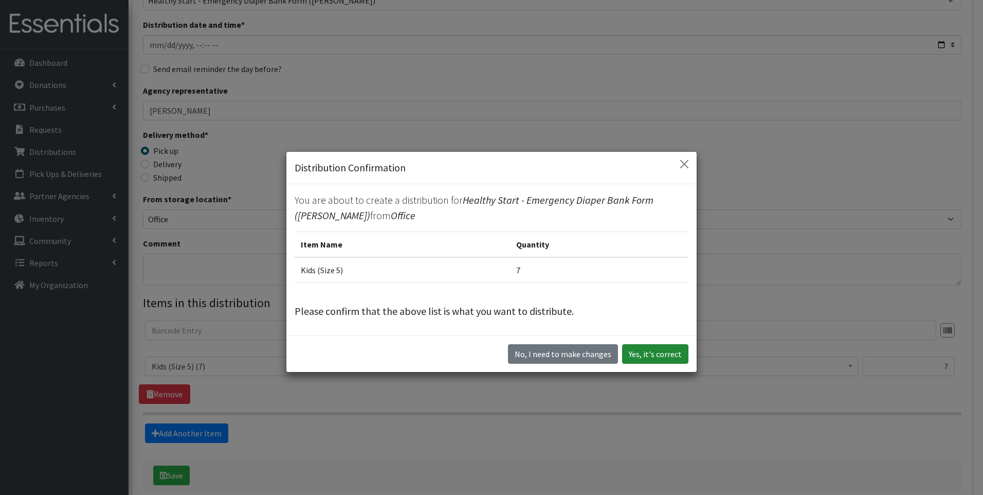  I want to click on button: Yes, it's correct, so click(655, 354).